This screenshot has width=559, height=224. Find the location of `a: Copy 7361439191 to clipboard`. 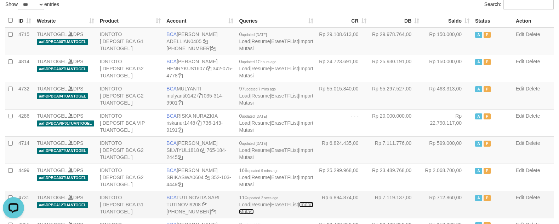

a: Copy 7361439191 to clipboard is located at coordinates (180, 130).